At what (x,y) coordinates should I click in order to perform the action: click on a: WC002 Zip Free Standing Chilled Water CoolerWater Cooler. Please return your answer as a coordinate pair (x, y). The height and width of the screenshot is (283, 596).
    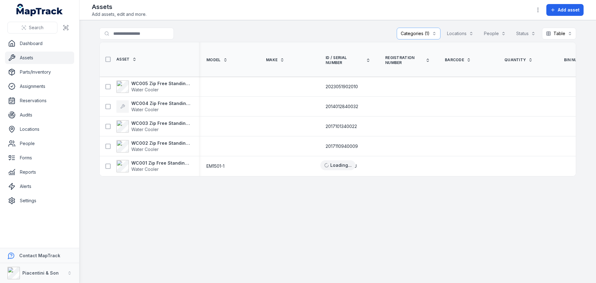
    Looking at the image, I should click on (154, 146).